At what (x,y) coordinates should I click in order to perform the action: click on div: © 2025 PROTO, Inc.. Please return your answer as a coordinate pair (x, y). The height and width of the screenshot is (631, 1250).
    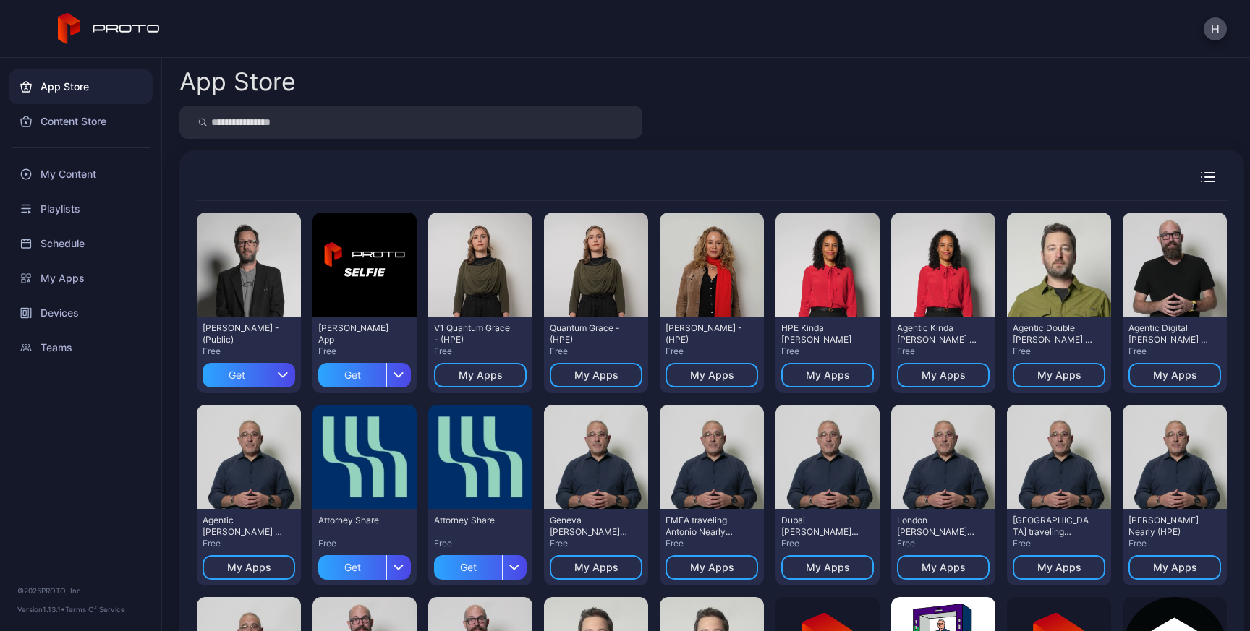
    Looking at the image, I should click on (80, 591).